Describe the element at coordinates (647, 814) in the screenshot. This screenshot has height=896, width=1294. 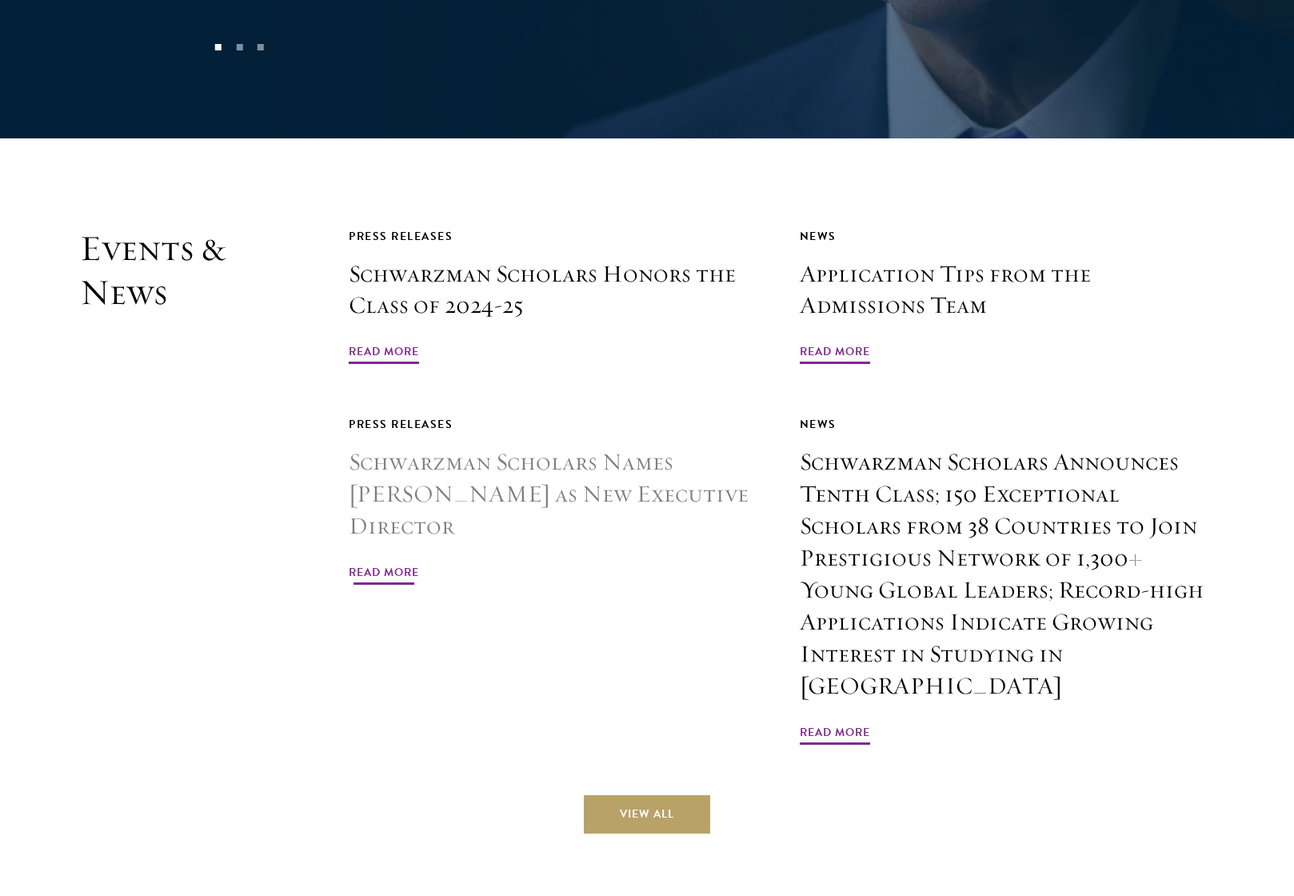
I see `a: View All` at that location.